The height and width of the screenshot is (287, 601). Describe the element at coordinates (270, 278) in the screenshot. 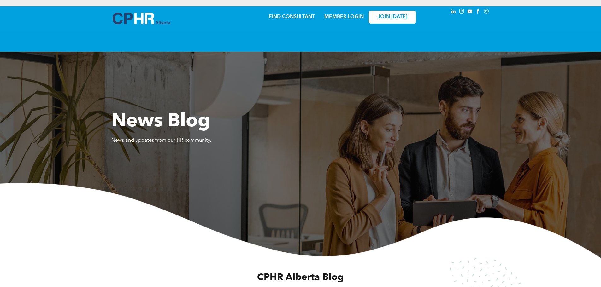

I see `span: CPHR` at that location.